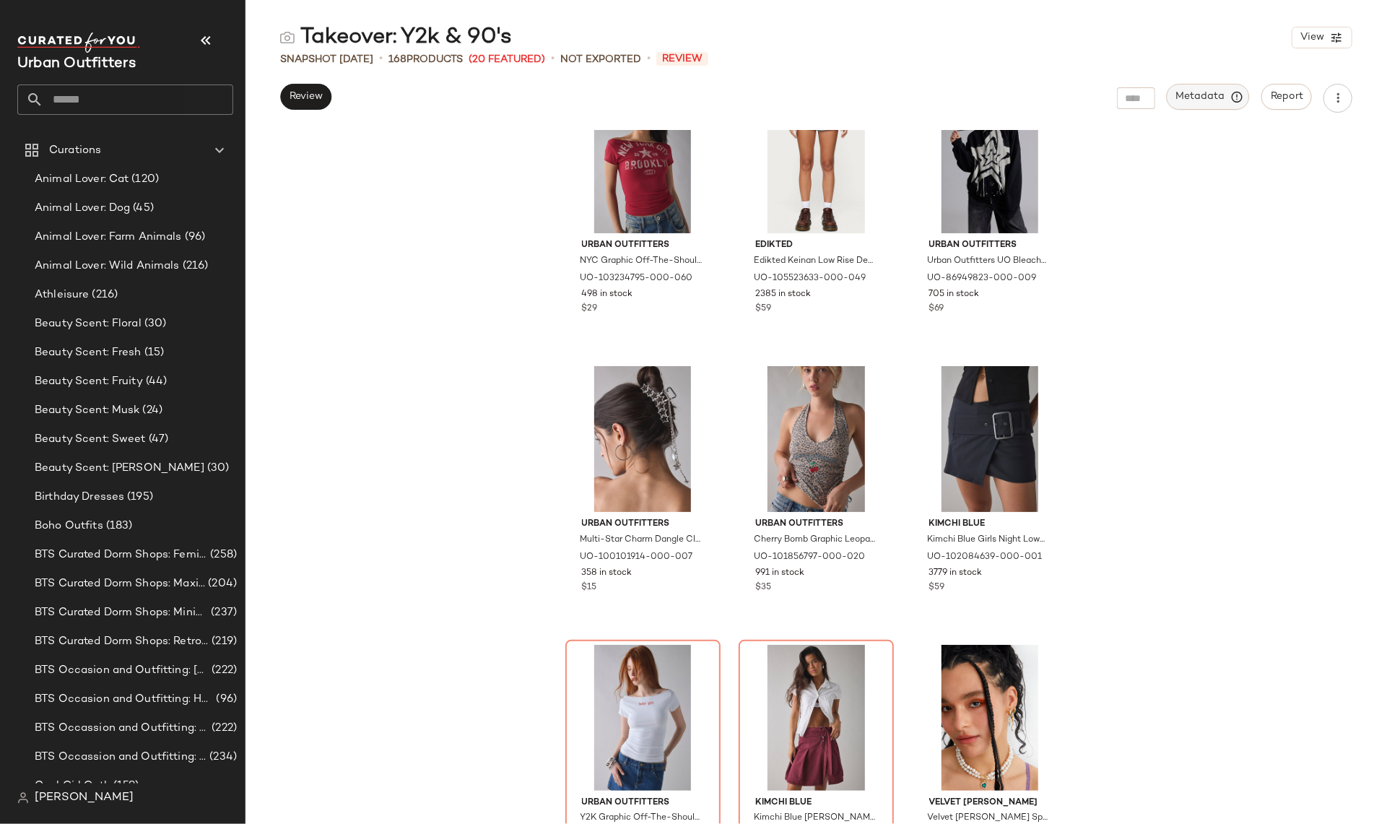 The height and width of the screenshot is (824, 1387). I want to click on span: Beauty Scent: Fruity, so click(89, 381).